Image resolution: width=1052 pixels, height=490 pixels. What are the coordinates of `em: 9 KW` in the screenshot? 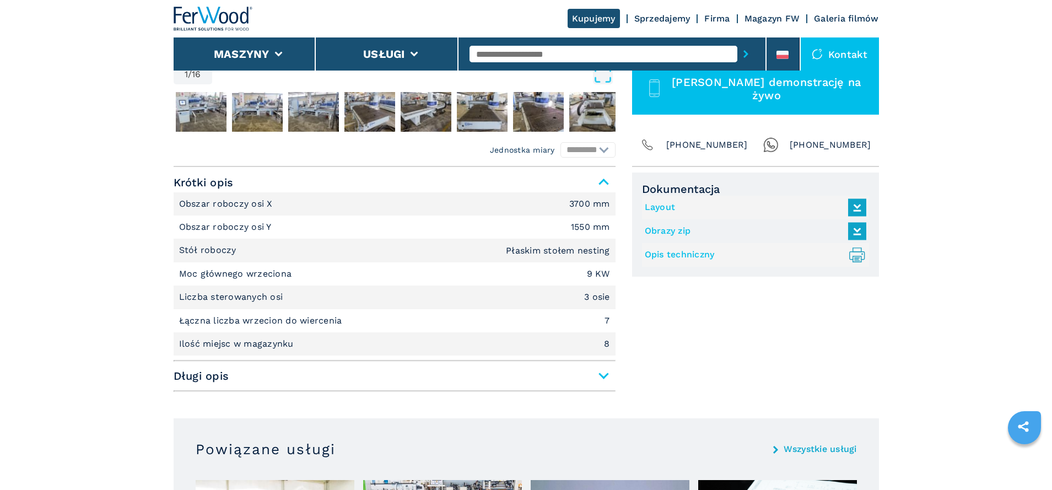 It's located at (599, 274).